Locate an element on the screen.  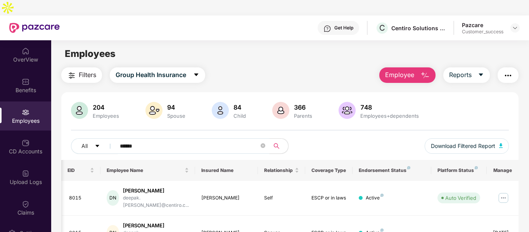
button: Filters is located at coordinates (81, 75).